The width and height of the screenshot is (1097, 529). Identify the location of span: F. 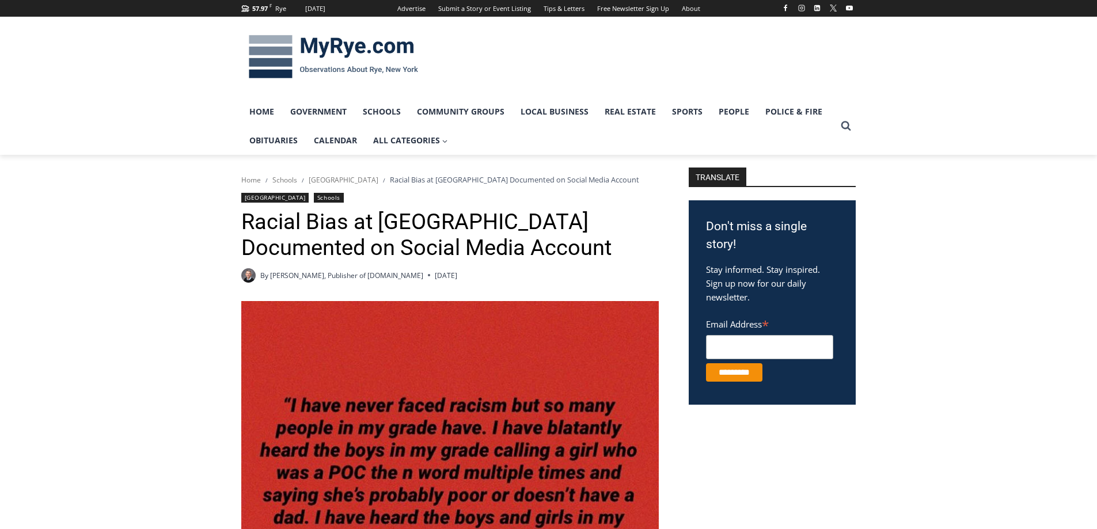
(271, 5).